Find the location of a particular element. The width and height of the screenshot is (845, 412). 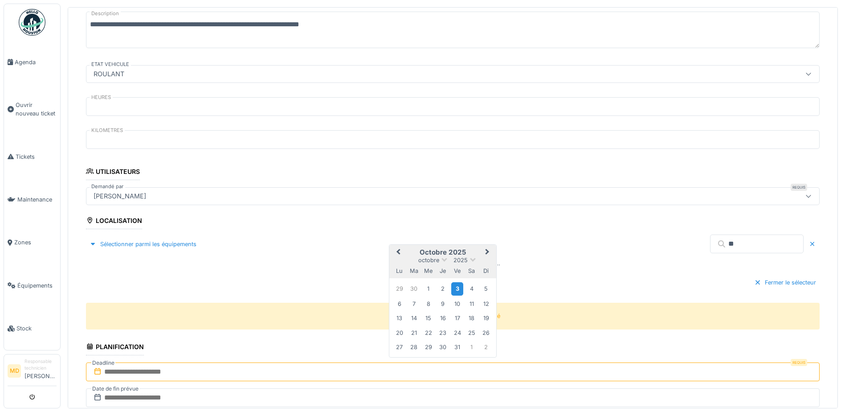

div: Choose dimanche 5 octobre 2025 is located at coordinates (486, 288).